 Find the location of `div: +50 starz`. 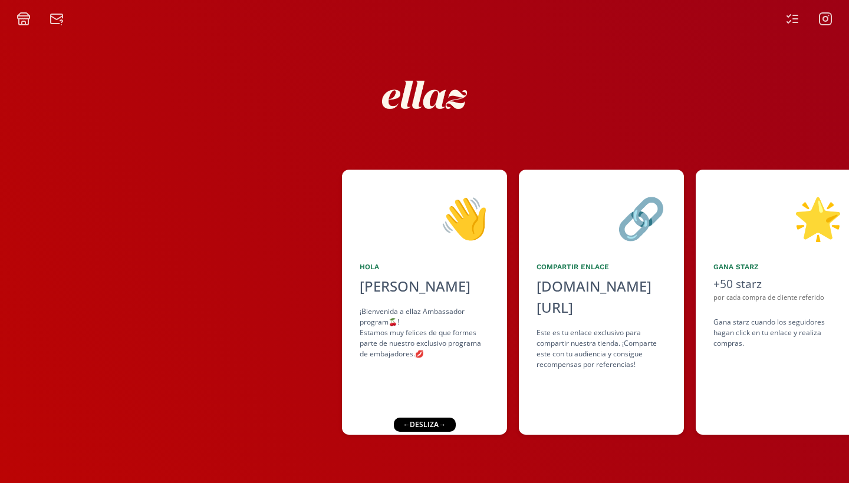

div: +50 starz is located at coordinates (778, 284).